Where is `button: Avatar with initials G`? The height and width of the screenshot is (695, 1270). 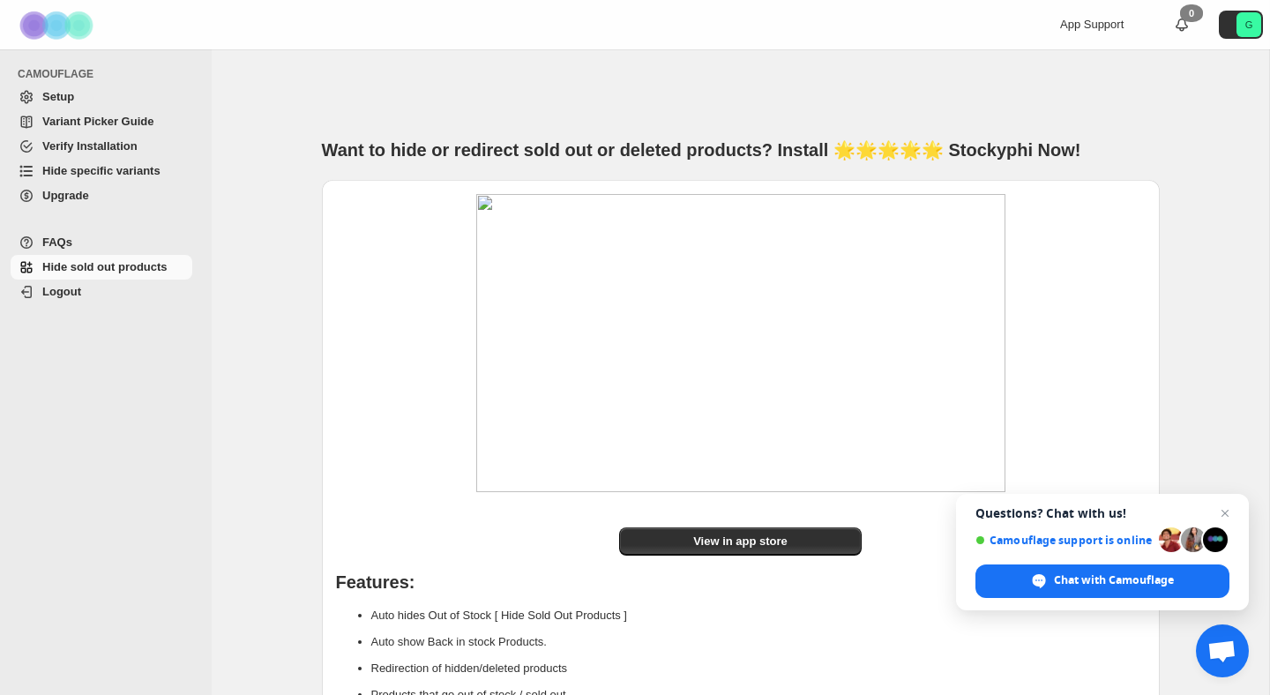
button: Avatar with initials G is located at coordinates (1241, 25).